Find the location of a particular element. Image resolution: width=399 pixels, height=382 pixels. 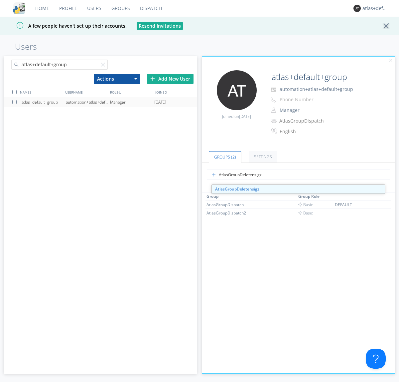

div: AtlasGroupDispatch2 is located at coordinates (232, 213).